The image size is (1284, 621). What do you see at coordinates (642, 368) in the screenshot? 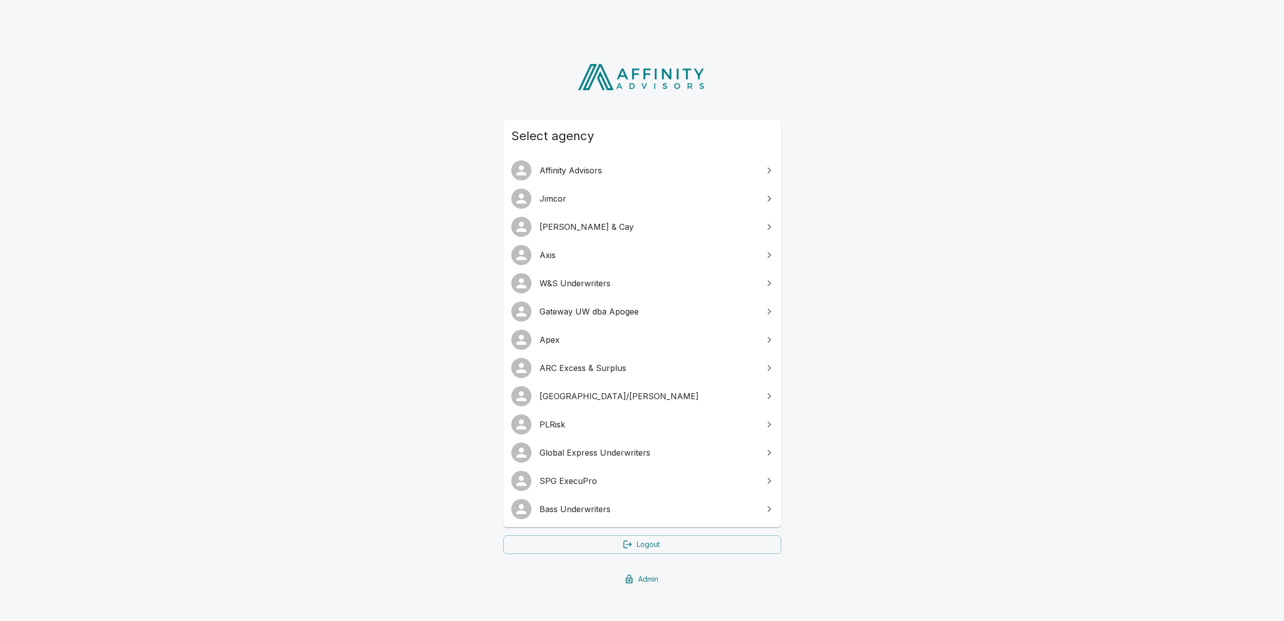
I see `a: ARC Excess & Surplus` at bounding box center [642, 368].